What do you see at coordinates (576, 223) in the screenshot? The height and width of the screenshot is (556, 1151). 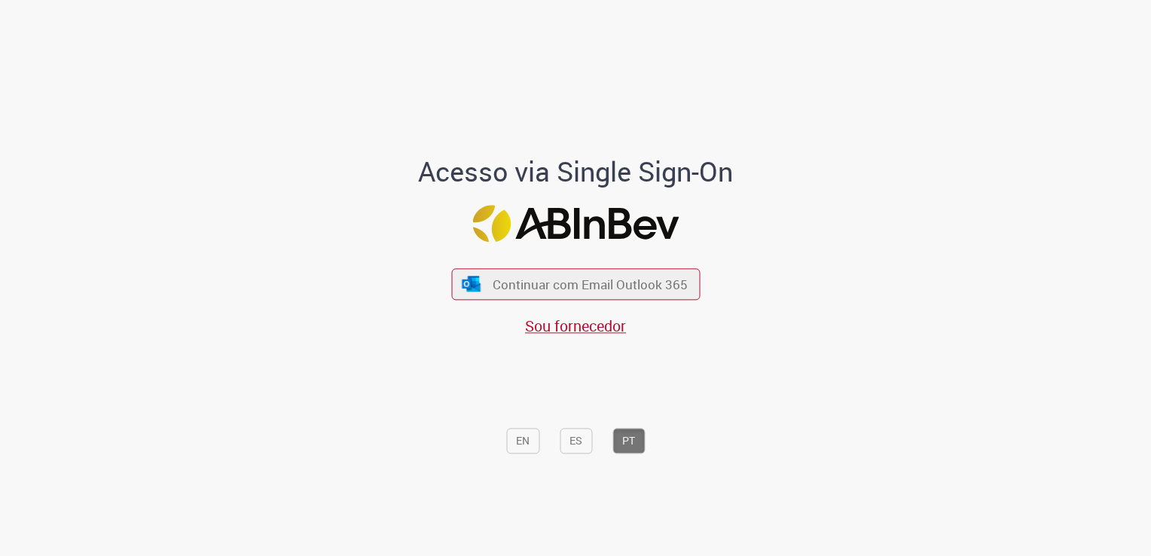 I see `img: Logo ABInBev` at bounding box center [576, 223].